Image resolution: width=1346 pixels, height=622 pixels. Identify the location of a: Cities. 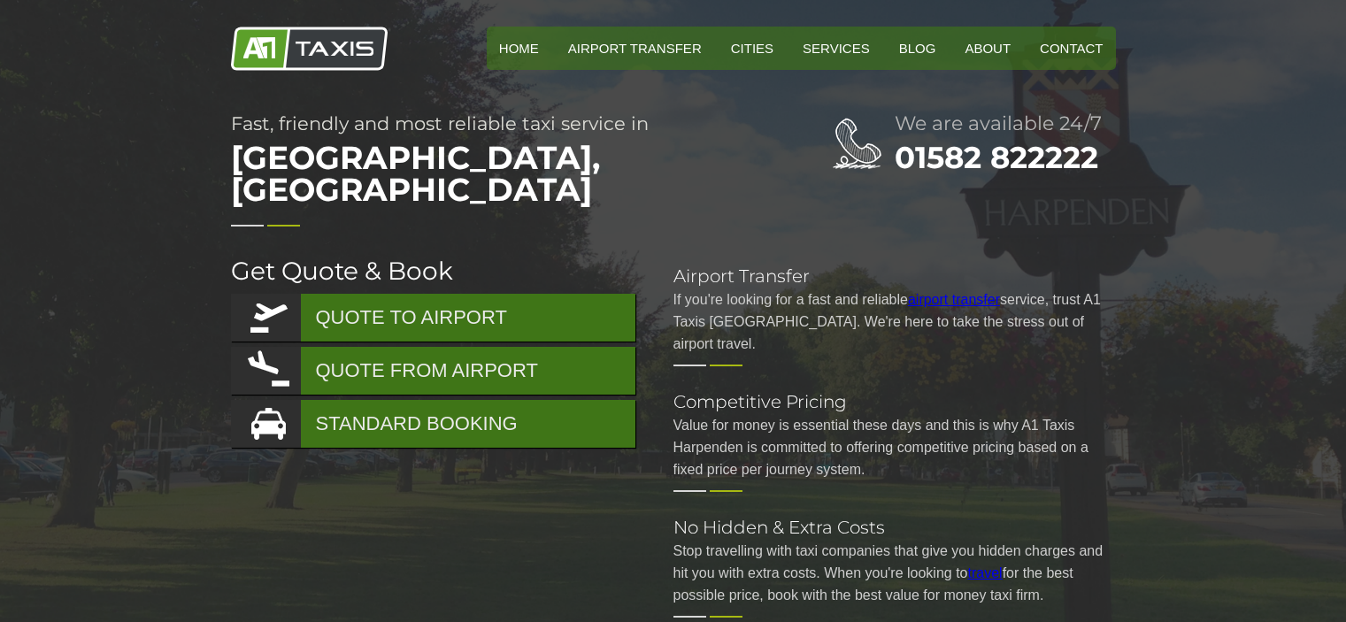
(752, 48).